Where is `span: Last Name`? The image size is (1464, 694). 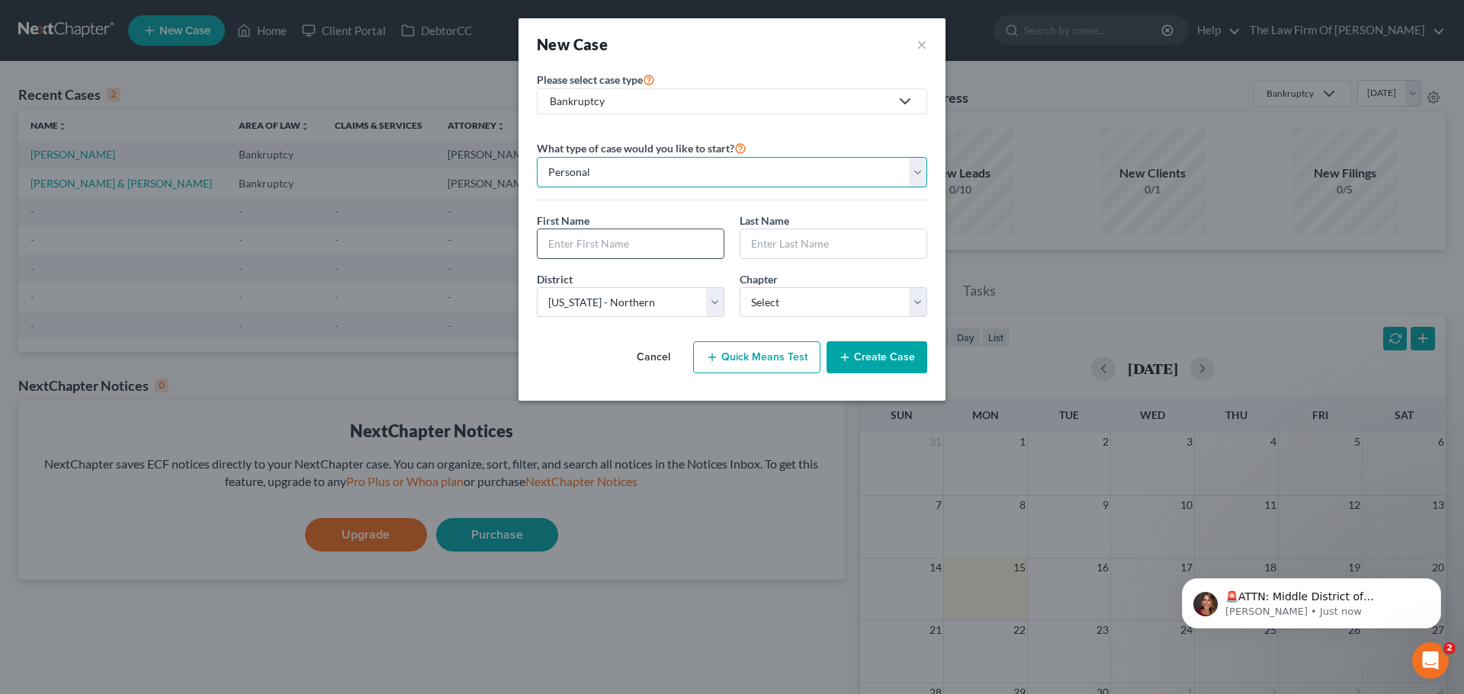 span: Last Name is located at coordinates (764, 220).